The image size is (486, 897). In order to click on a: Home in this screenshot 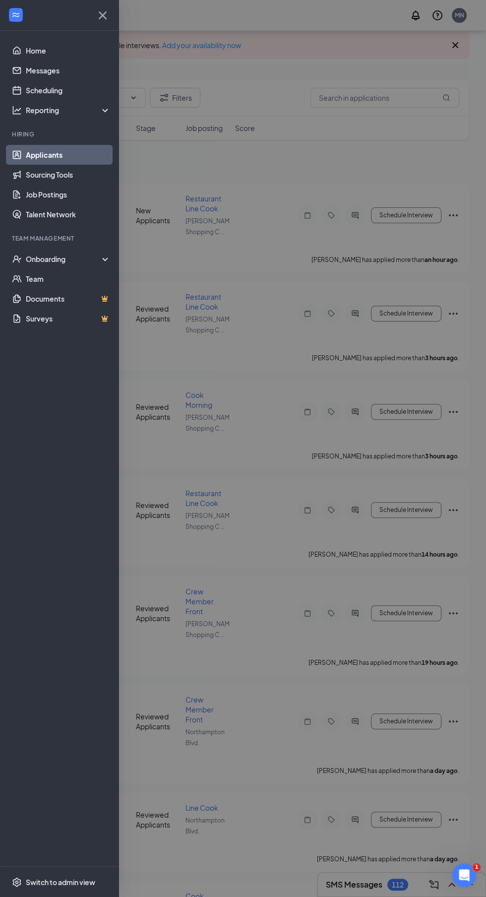, I will do `click(68, 51)`.